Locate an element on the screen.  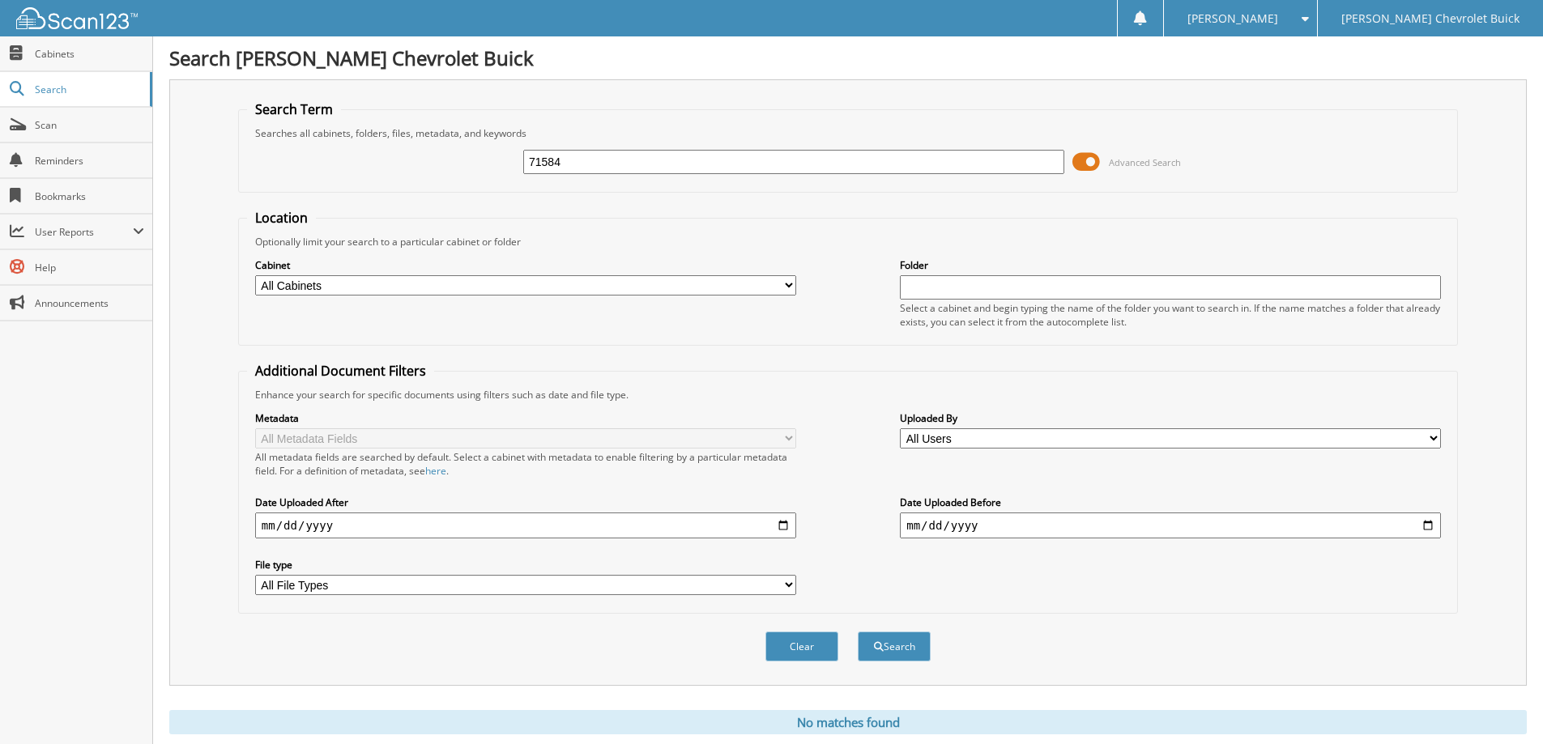
label: File type is located at coordinates (526, 564).